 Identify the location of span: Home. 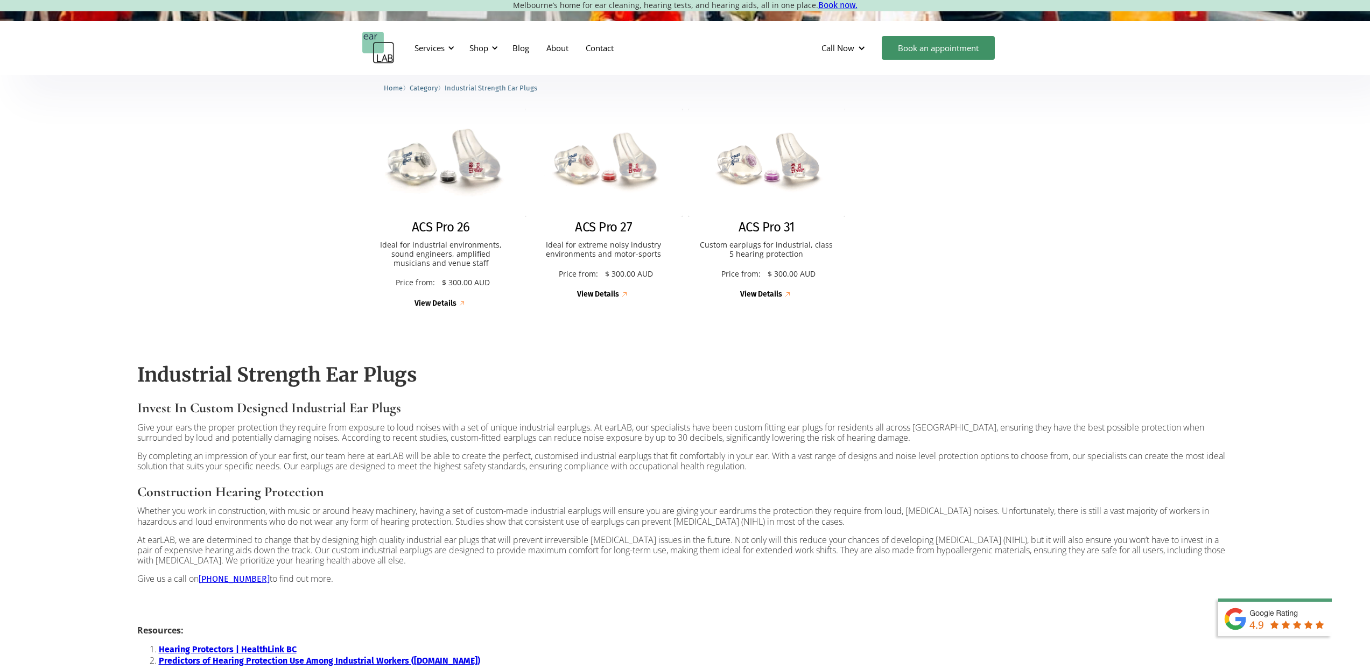
(393, 88).